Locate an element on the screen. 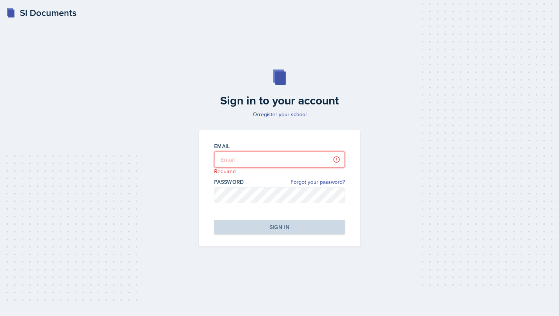  label: Email is located at coordinates (222, 146).